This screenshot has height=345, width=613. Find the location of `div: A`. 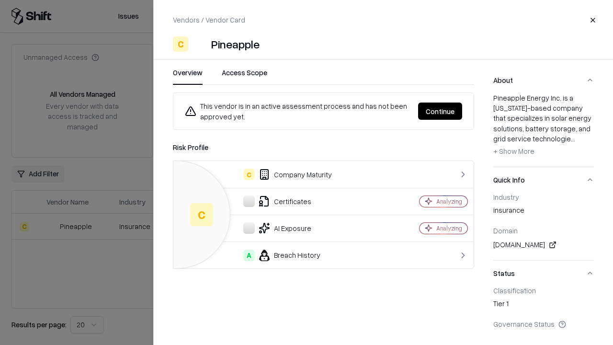

div: A is located at coordinates (249, 255).